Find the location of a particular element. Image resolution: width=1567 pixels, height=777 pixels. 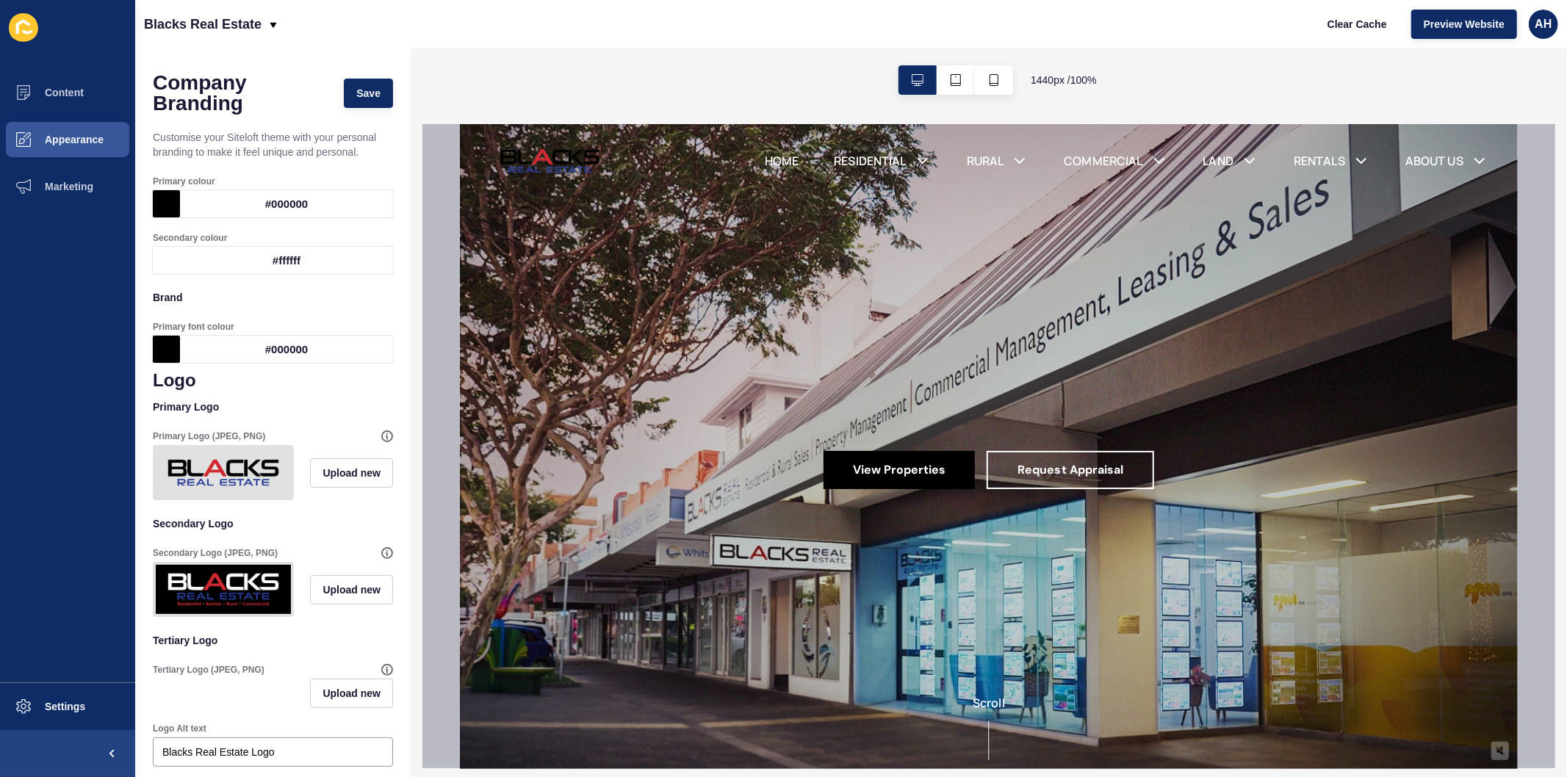

span: AH is located at coordinates (1542, 24).